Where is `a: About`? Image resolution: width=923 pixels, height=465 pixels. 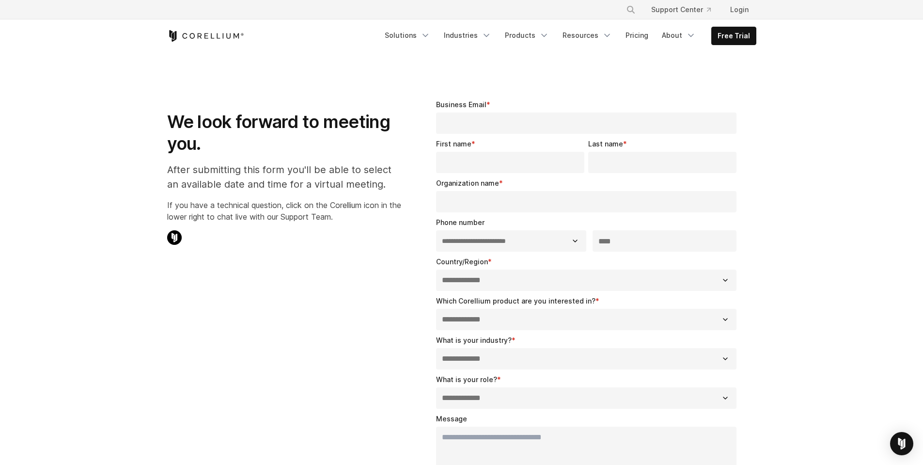
a: About is located at coordinates (679, 35).